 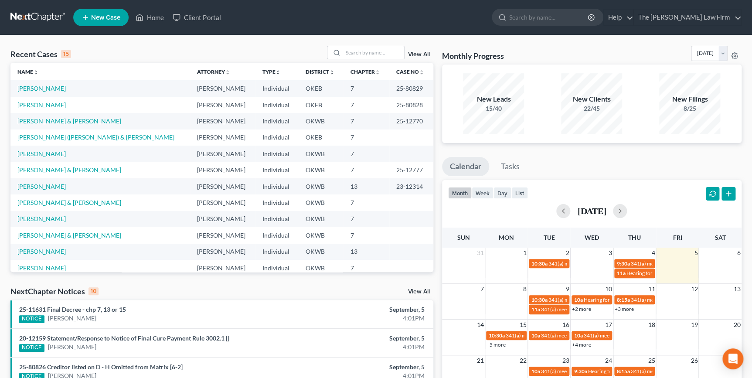 I want to click on span: 12, so click(x=694, y=289).